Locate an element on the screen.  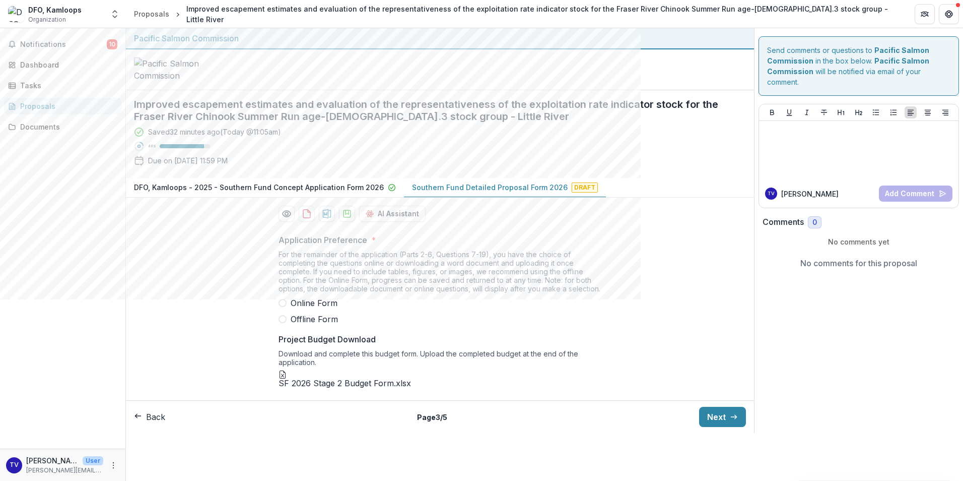
button: Strike is located at coordinates (824, 112).